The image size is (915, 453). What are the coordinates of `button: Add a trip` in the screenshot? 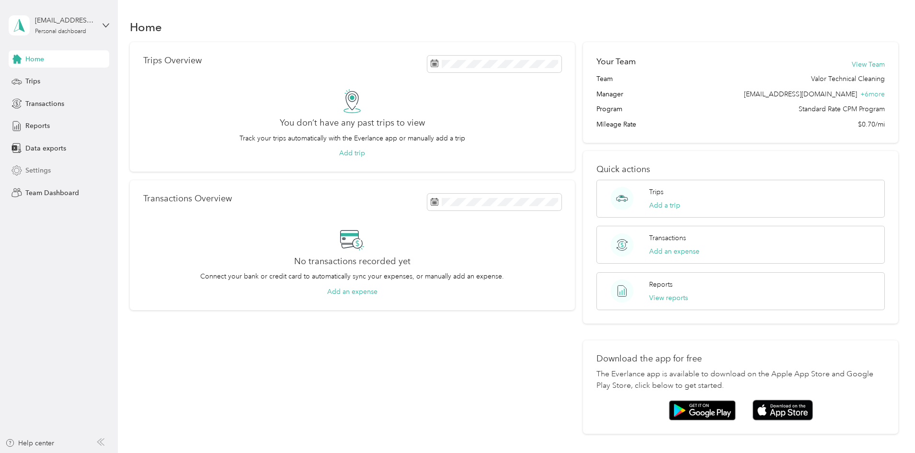 It's located at (665, 205).